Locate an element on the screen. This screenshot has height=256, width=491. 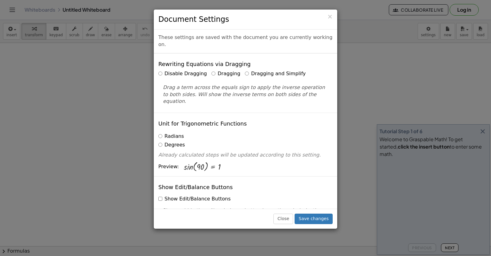
span: Preview: is located at coordinates (169, 167).